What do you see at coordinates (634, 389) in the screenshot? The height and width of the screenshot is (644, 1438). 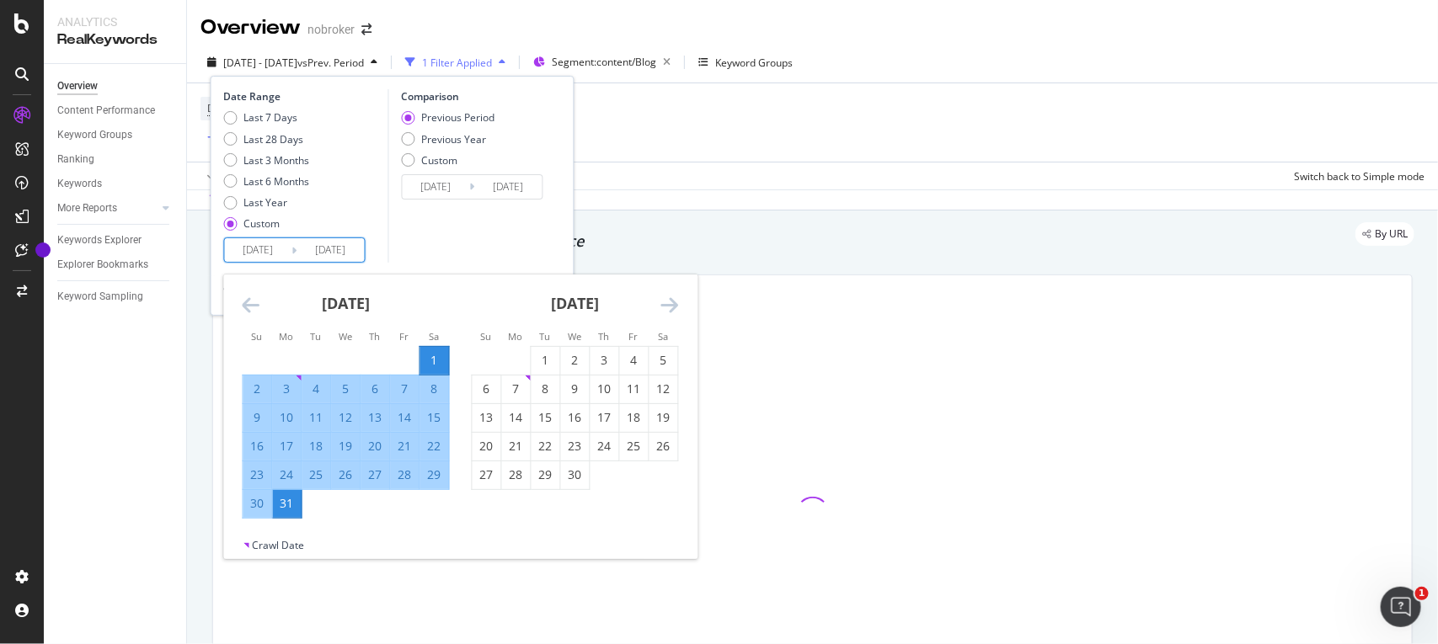 I see `div: 11` at bounding box center [634, 389].